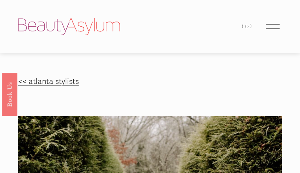 This screenshot has height=173, width=300. What do you see at coordinates (9, 94) in the screenshot?
I see `a: Book Us` at bounding box center [9, 94].